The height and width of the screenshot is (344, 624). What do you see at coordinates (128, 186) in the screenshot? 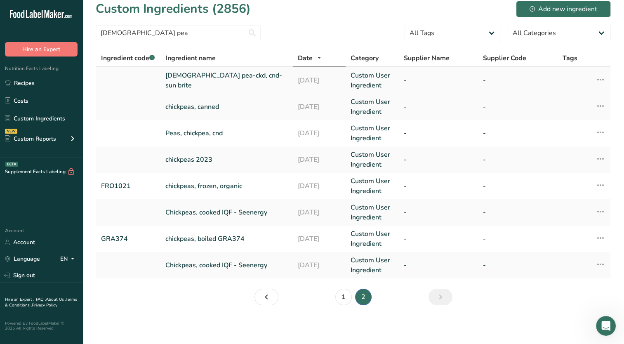
I see `a: FRO1021` at bounding box center [128, 186].